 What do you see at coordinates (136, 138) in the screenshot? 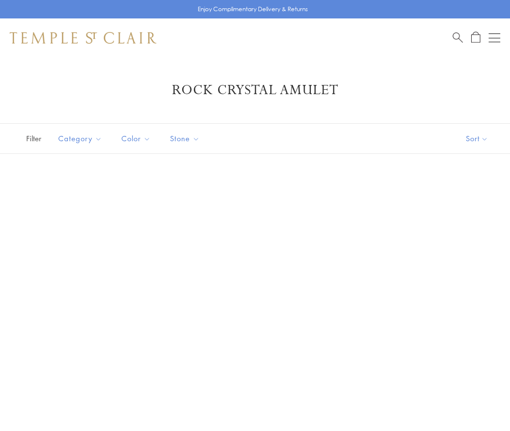
I see `button: Color` at bounding box center [136, 138].